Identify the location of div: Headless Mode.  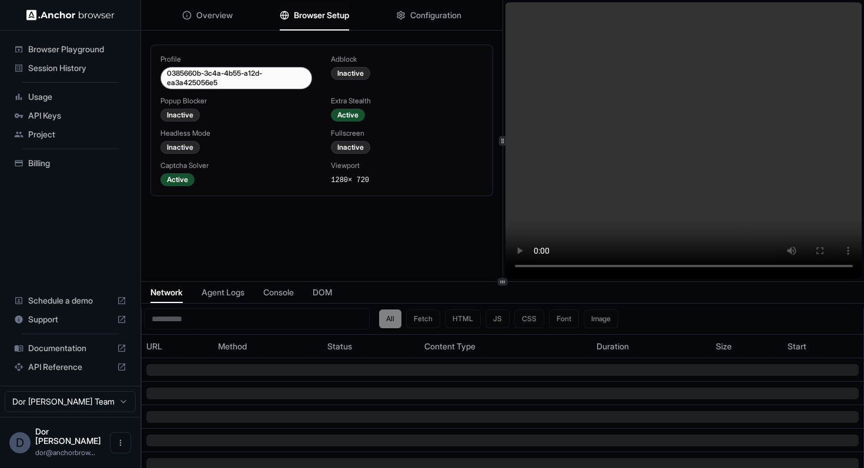
(236, 133).